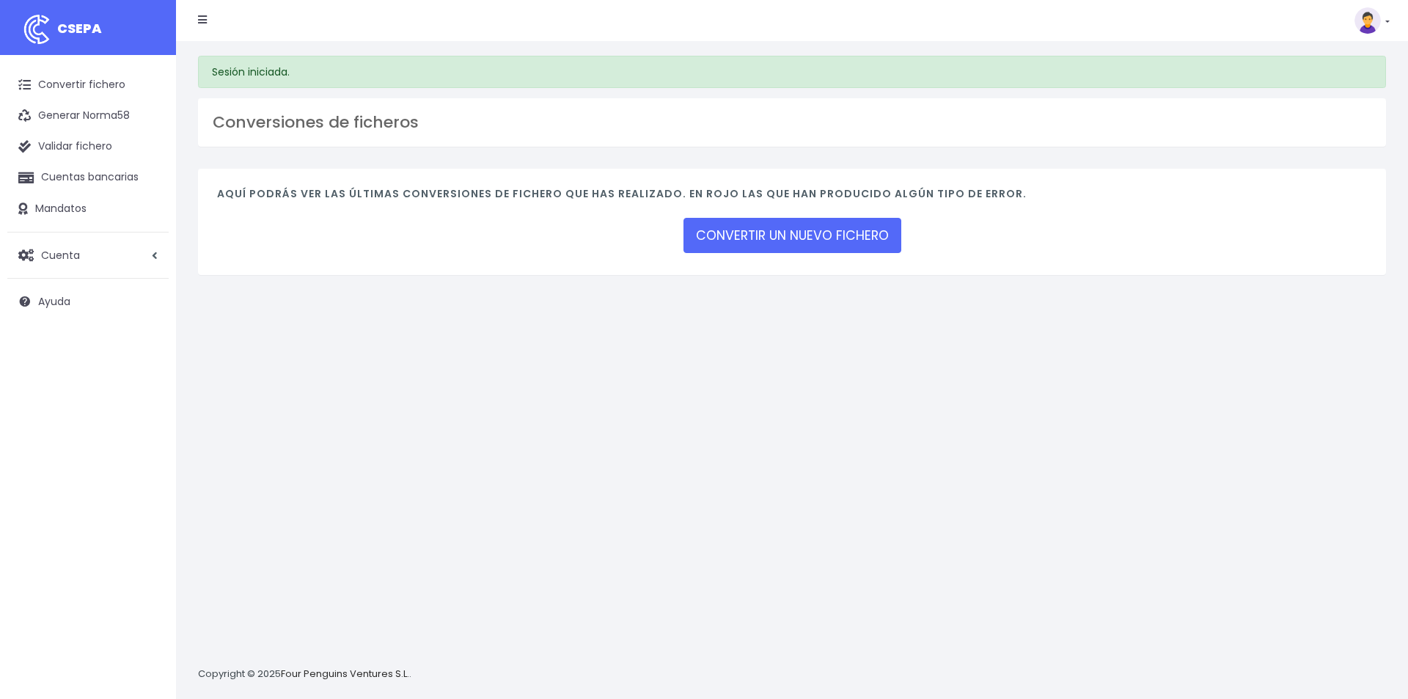  I want to click on h3: Conversiones de ficheros, so click(792, 122).